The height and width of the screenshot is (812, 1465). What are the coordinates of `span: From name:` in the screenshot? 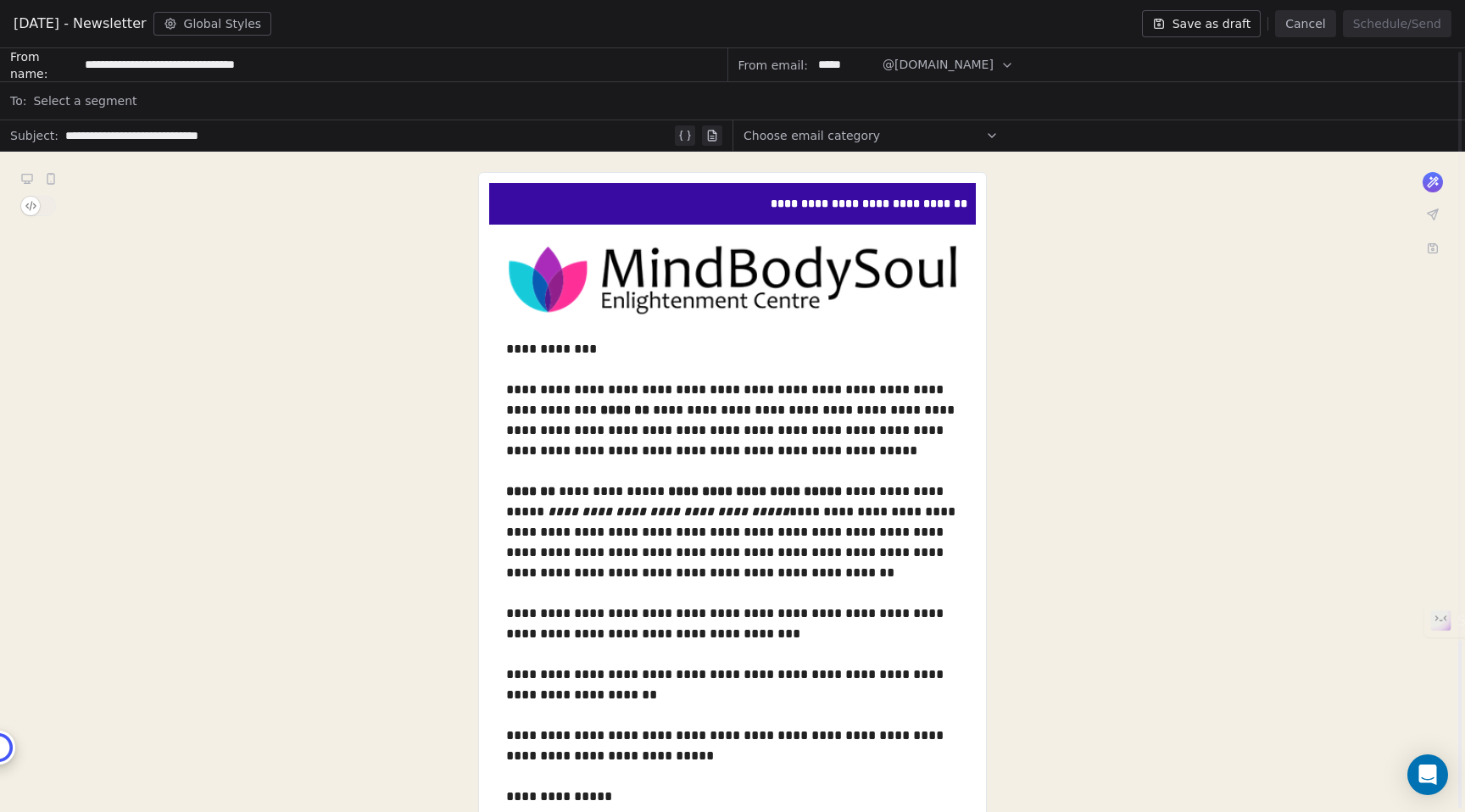 It's located at (45, 65).